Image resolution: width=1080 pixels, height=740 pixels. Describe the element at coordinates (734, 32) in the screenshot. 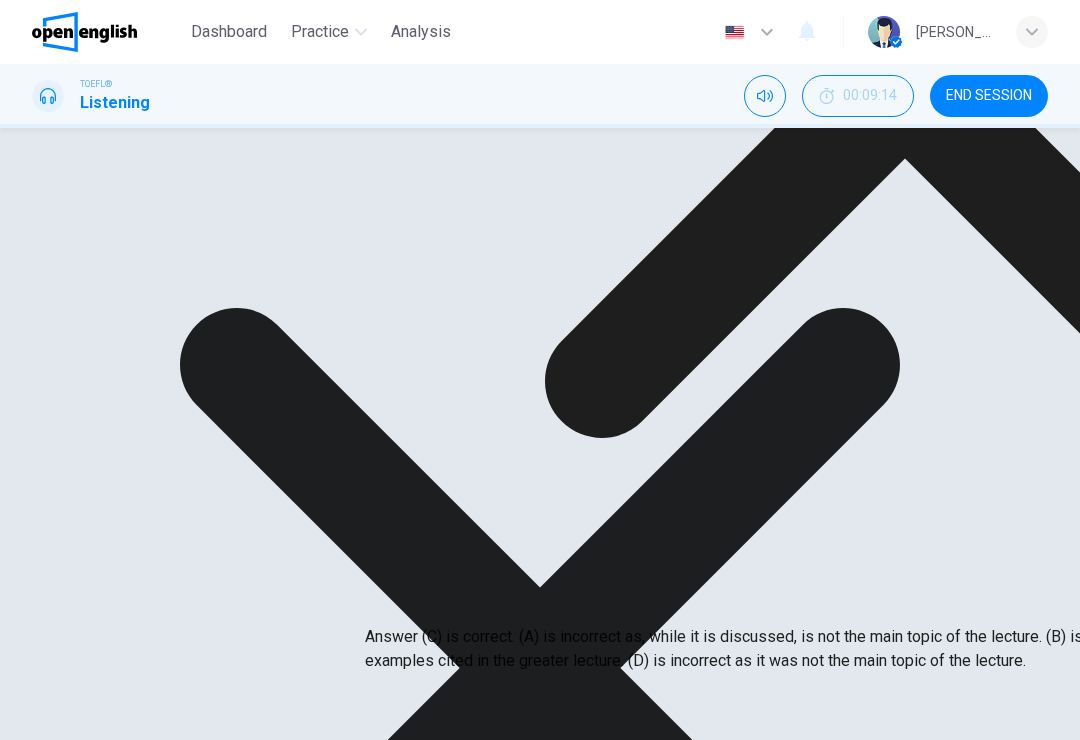

I see `img: en` at that location.